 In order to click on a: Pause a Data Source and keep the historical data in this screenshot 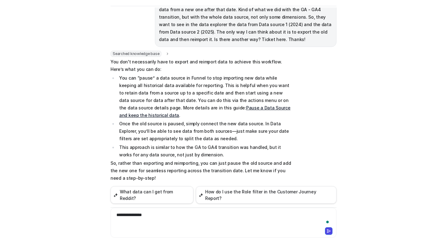, I will do `click(205, 111)`.